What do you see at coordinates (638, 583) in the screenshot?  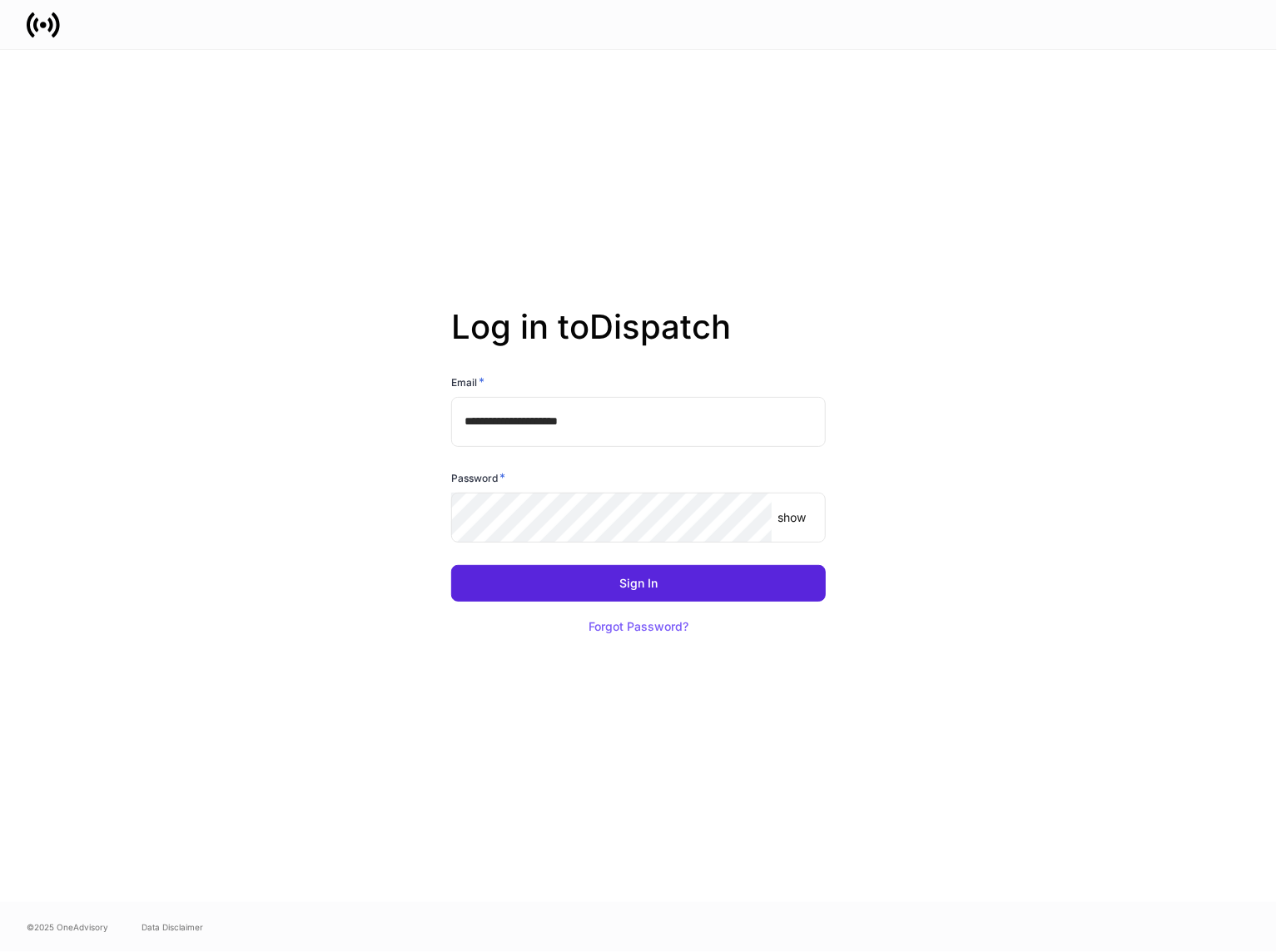 I see `button: Sign In` at bounding box center [638, 583].